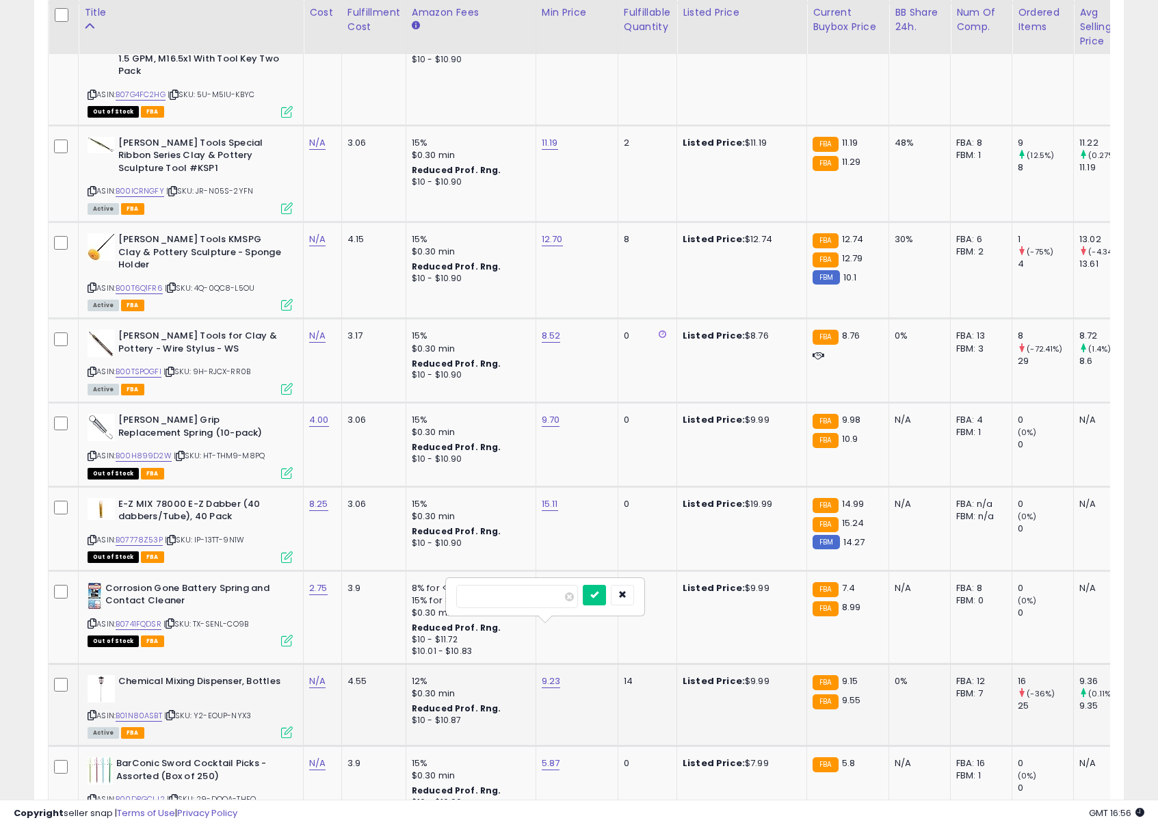 Image resolution: width=1158 pixels, height=827 pixels. What do you see at coordinates (645, 143) in the screenshot?
I see `div: 2` at bounding box center [645, 143].